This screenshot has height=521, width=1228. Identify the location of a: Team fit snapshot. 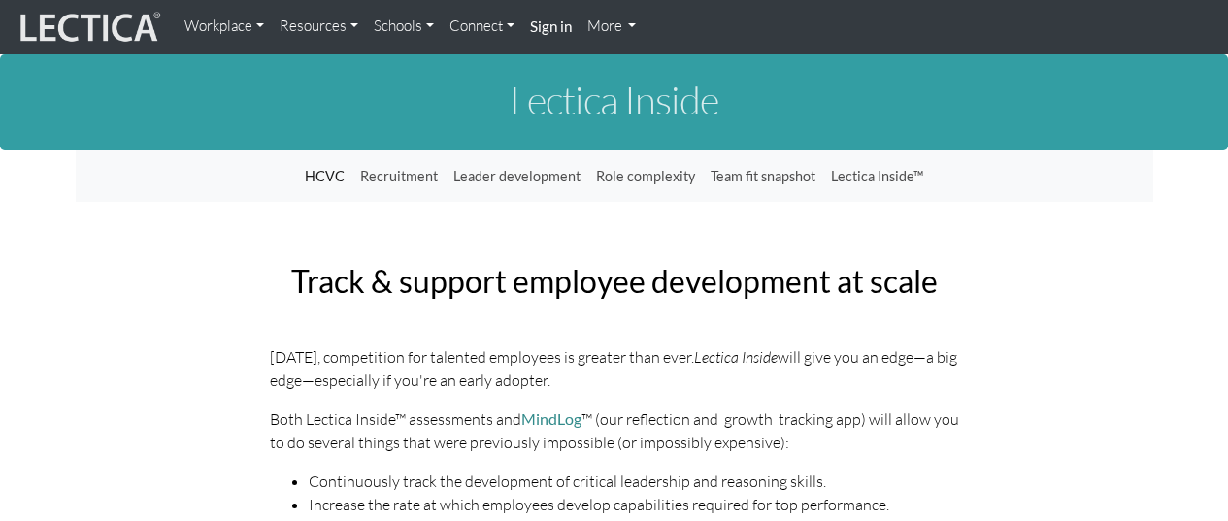
(763, 177).